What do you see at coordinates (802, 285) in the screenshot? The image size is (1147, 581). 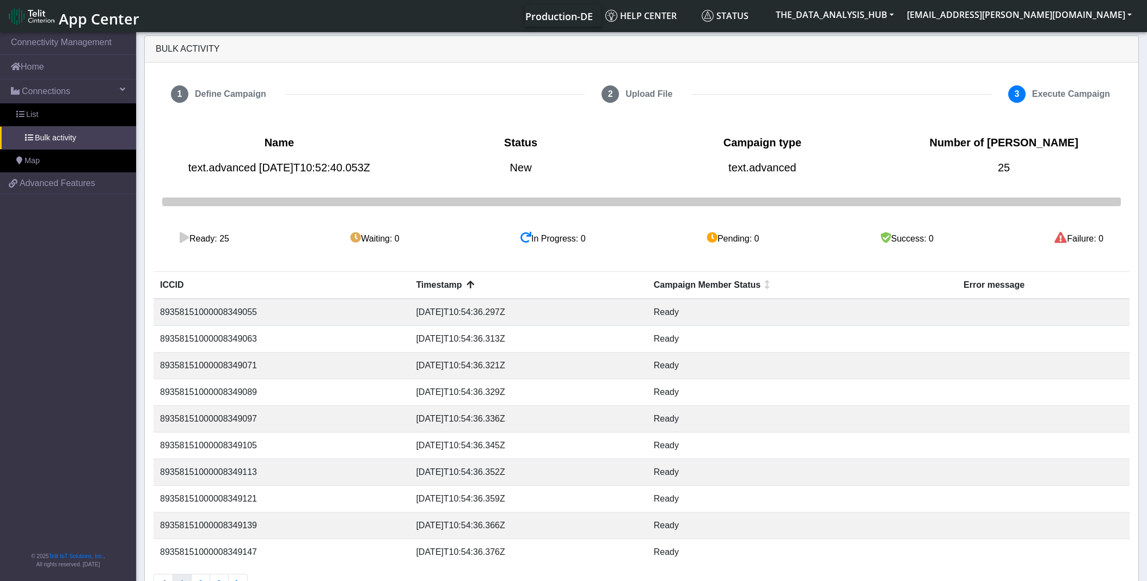 I see `div: Campaign Member Status` at bounding box center [802, 285].